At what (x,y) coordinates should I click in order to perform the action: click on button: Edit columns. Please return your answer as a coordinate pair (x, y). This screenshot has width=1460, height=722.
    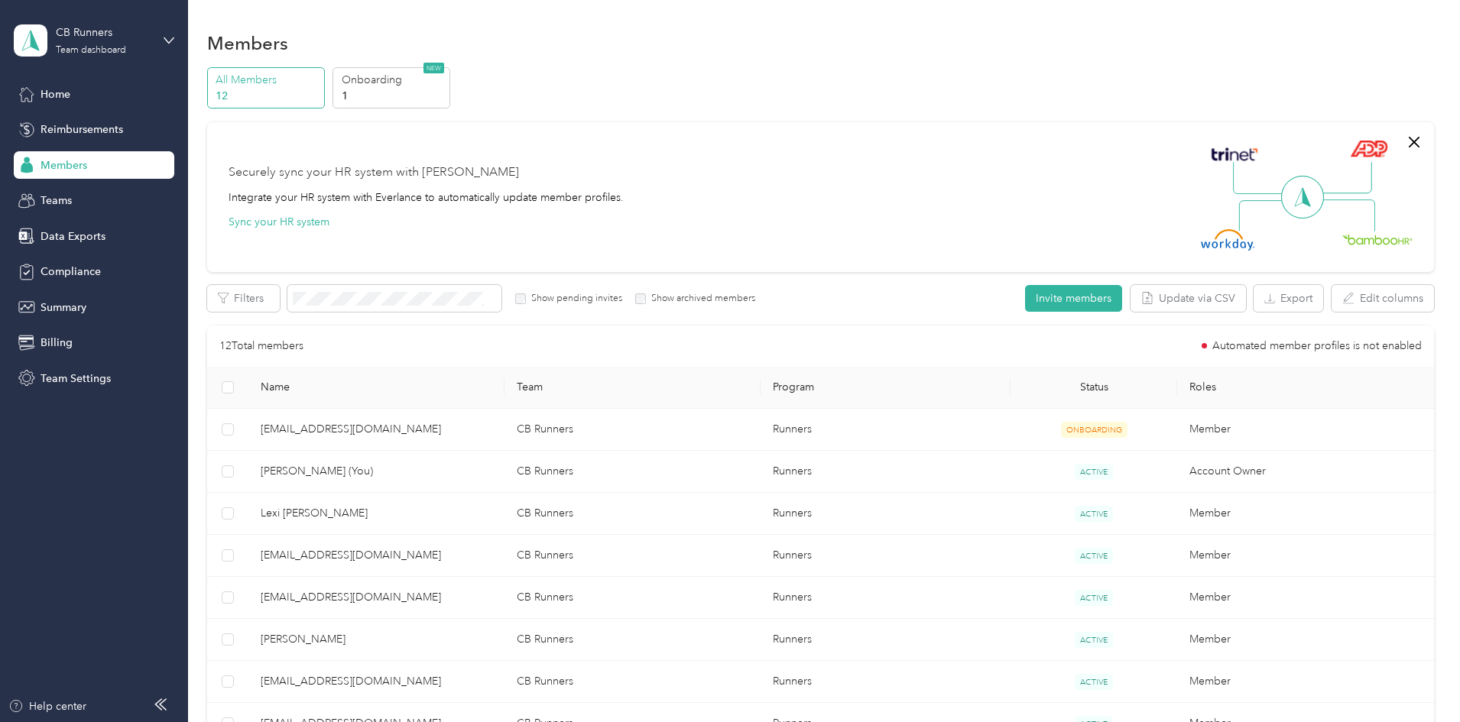
    Looking at the image, I should click on (1383, 298).